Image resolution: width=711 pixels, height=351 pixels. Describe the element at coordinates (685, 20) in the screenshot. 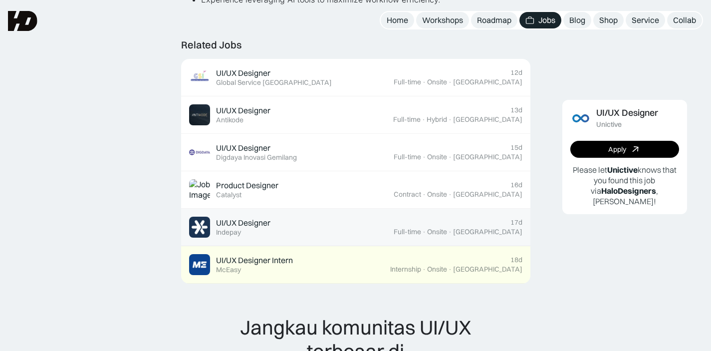

I see `a: Collab` at that location.